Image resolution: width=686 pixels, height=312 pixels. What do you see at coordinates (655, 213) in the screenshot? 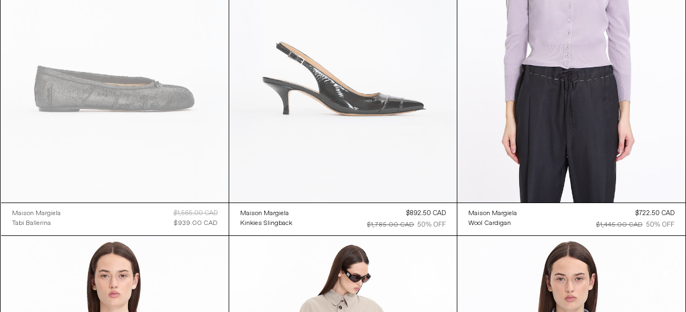
I see `div: $722.50 CAD` at bounding box center [655, 213].